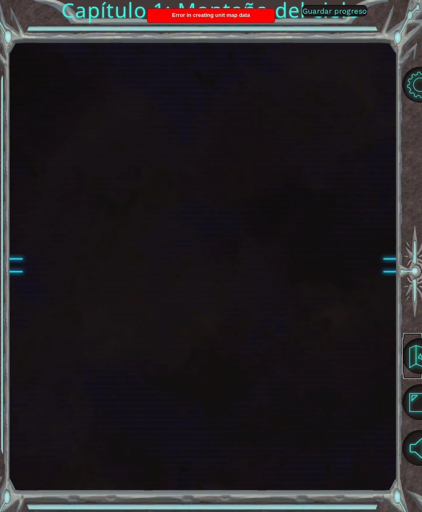  I want to click on a: Volver al mapa, so click(412, 356).